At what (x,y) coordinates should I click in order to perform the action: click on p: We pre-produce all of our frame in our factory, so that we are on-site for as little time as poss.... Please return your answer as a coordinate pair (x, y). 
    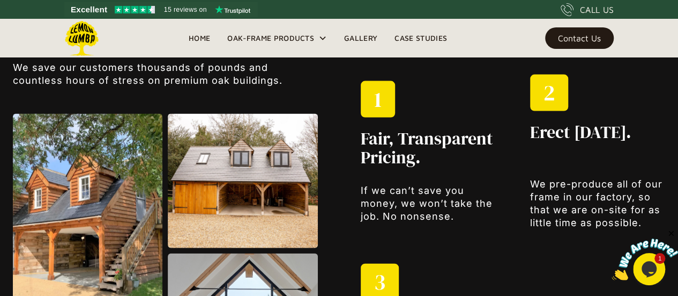
    Looking at the image, I should click on (598, 203).